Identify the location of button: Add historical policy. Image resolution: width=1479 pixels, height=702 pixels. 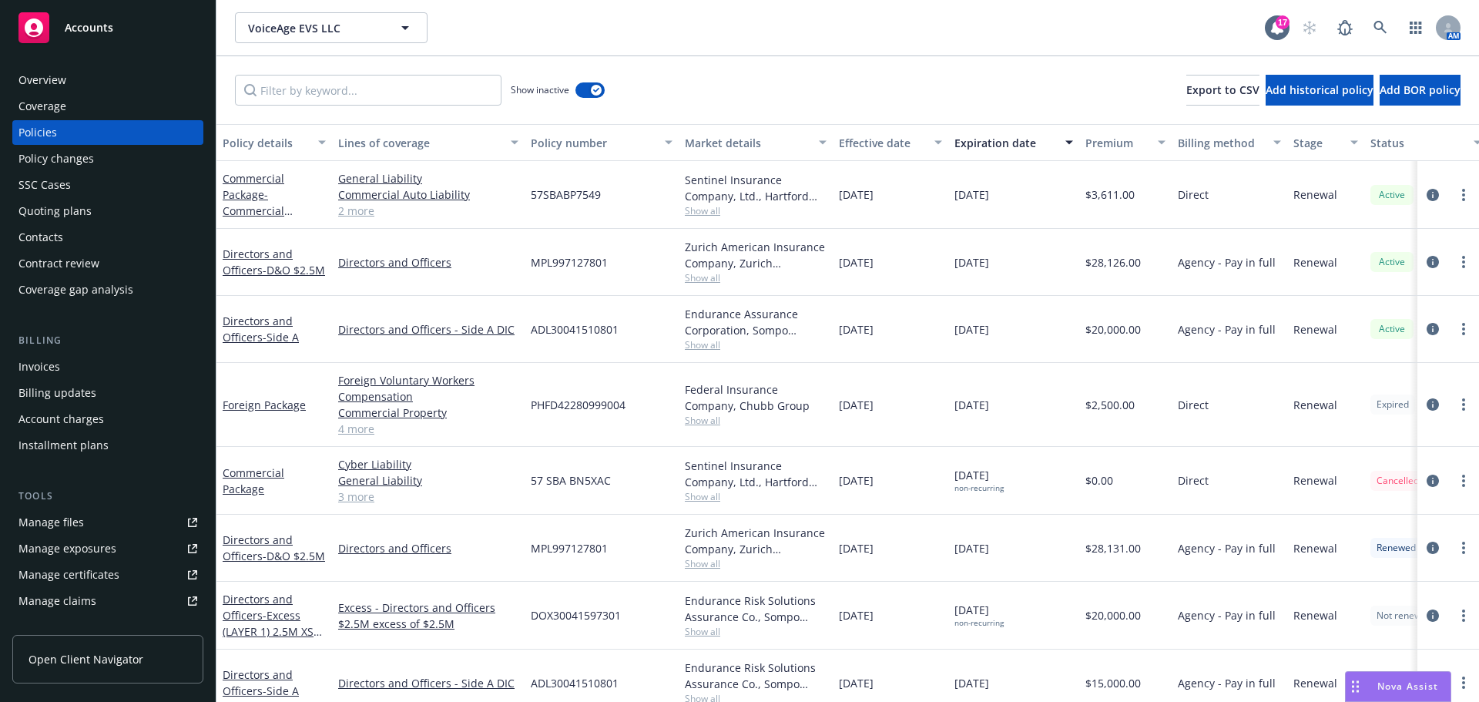
(1320, 90).